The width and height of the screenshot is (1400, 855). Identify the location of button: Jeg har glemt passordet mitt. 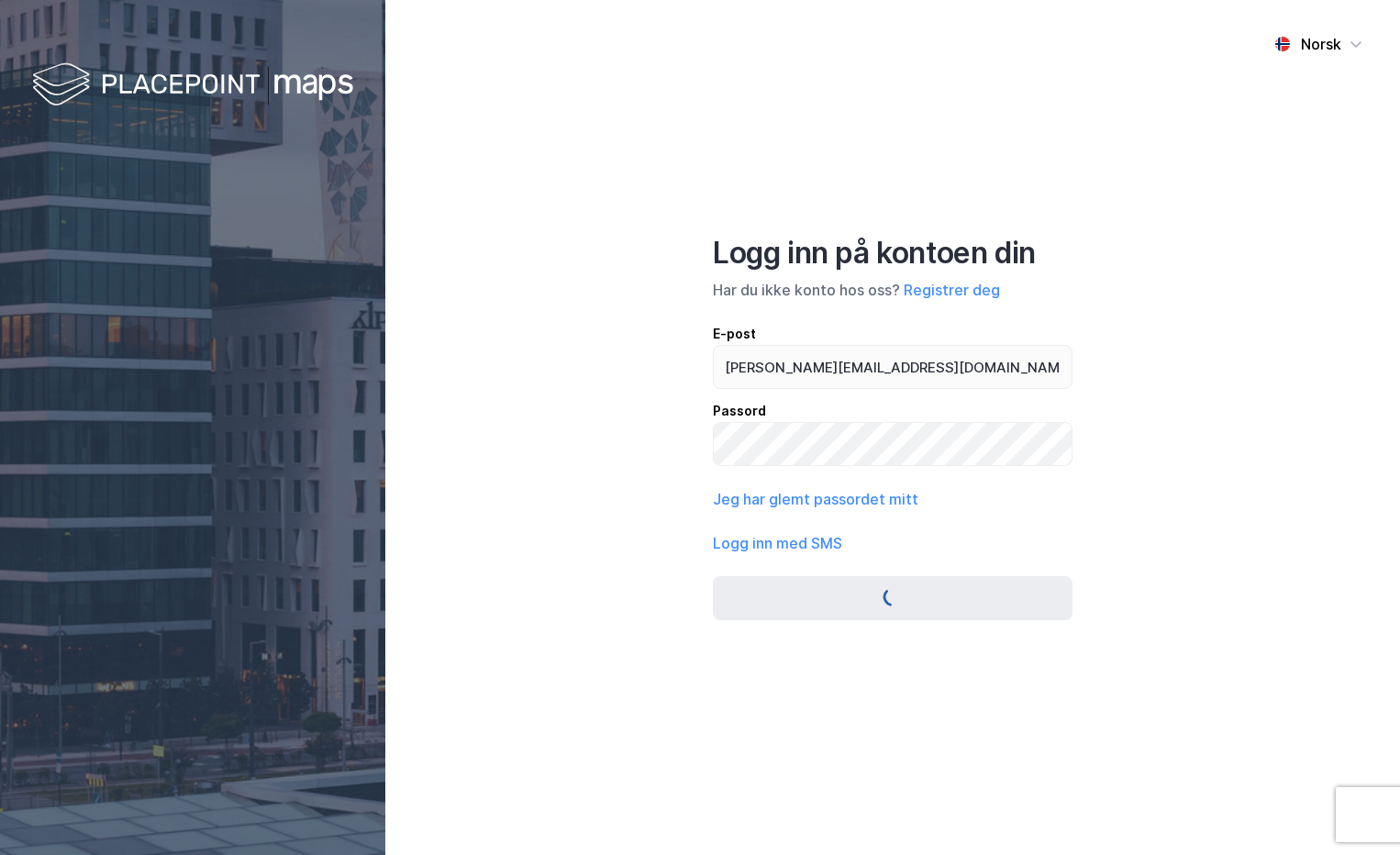
(815, 499).